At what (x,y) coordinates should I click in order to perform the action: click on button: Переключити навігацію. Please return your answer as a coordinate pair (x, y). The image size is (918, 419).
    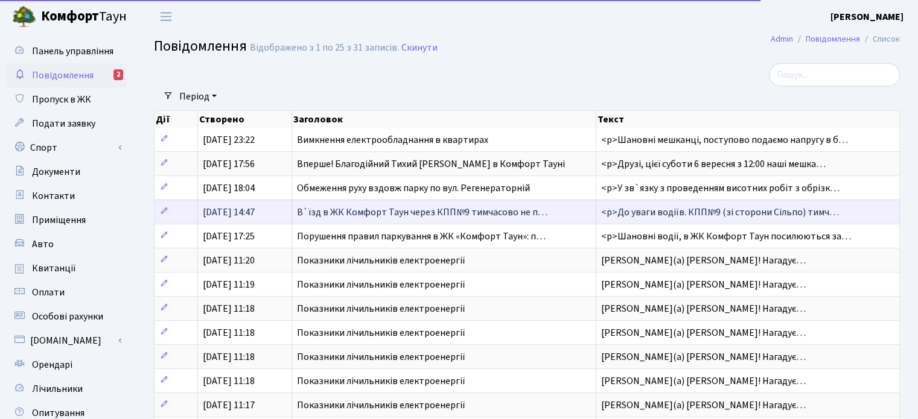
    Looking at the image, I should click on (166, 16).